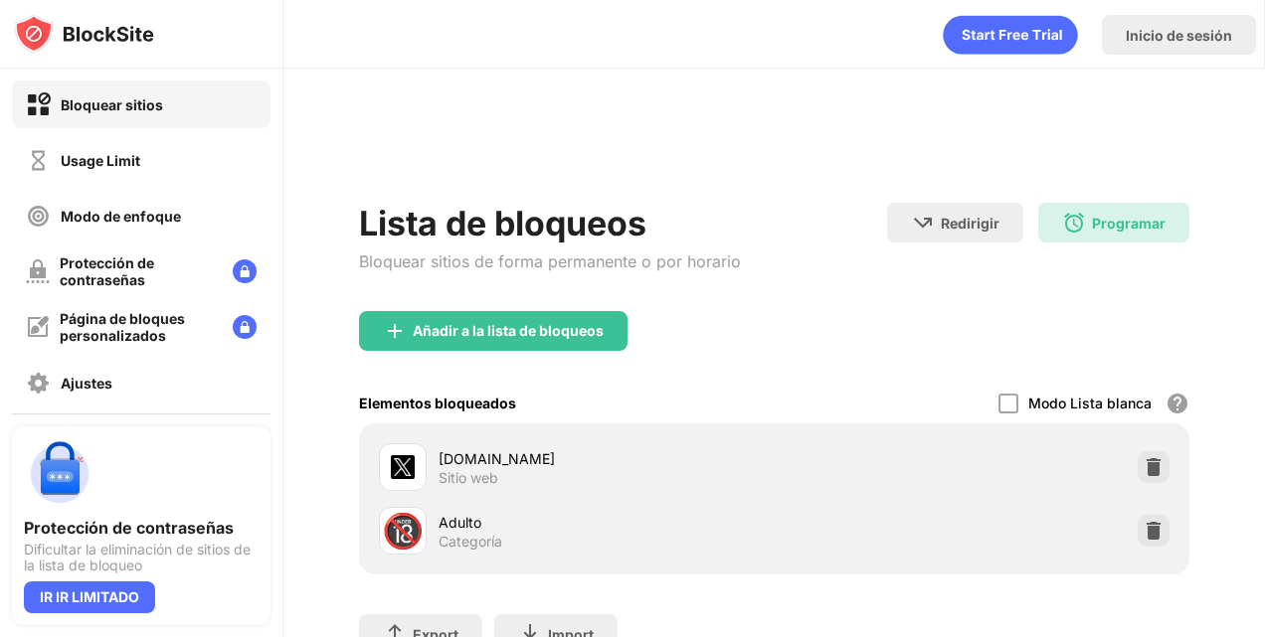 This screenshot has width=1265, height=637. What do you see at coordinates (468, 478) in the screenshot?
I see `div: Sitio web` at bounding box center [468, 478].